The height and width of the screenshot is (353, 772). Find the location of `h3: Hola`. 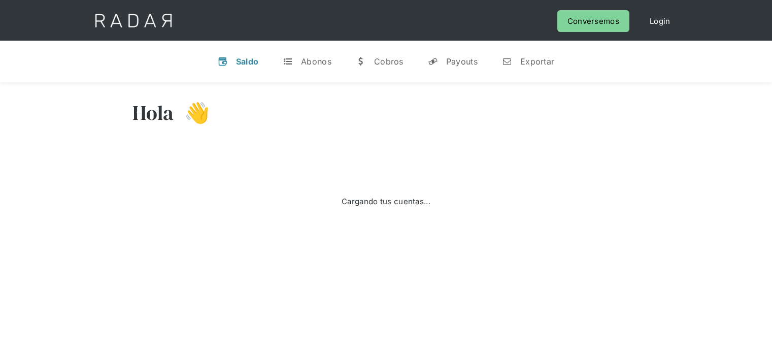

h3: Hola is located at coordinates (153, 113).